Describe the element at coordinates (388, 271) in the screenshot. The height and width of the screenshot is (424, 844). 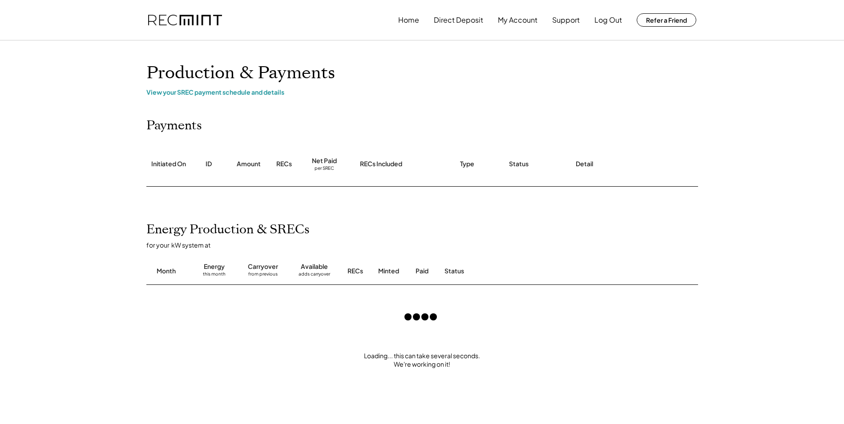
I see `div: Minted` at that location.